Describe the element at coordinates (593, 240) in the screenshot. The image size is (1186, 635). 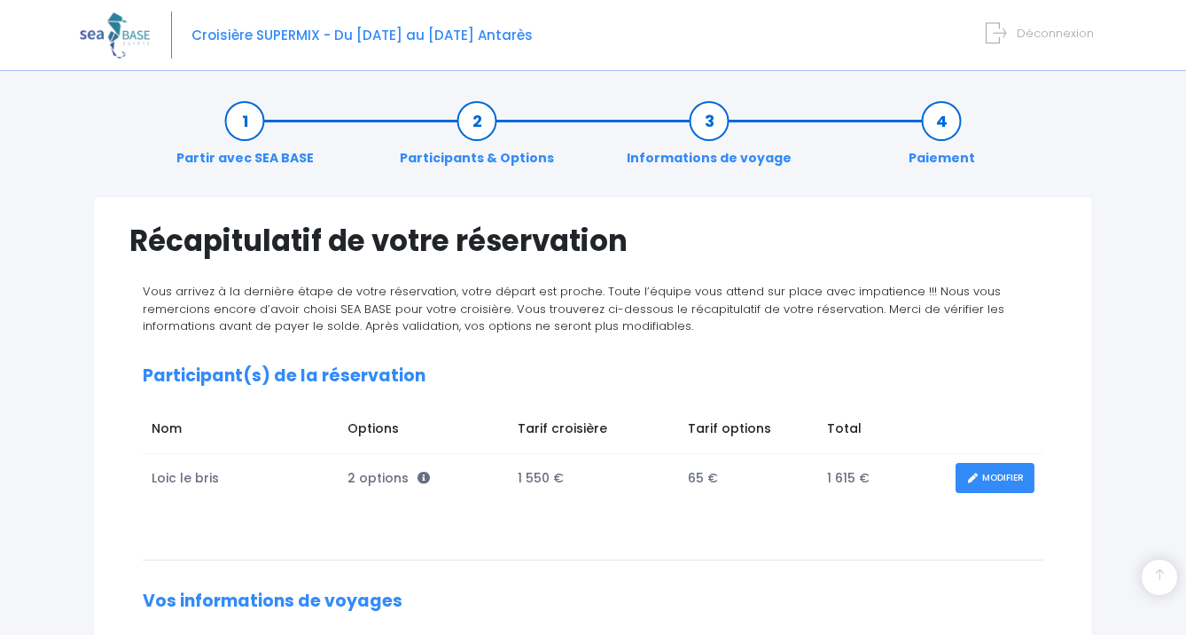
I see `h1: Récapitulatif de votre réservation` at that location.